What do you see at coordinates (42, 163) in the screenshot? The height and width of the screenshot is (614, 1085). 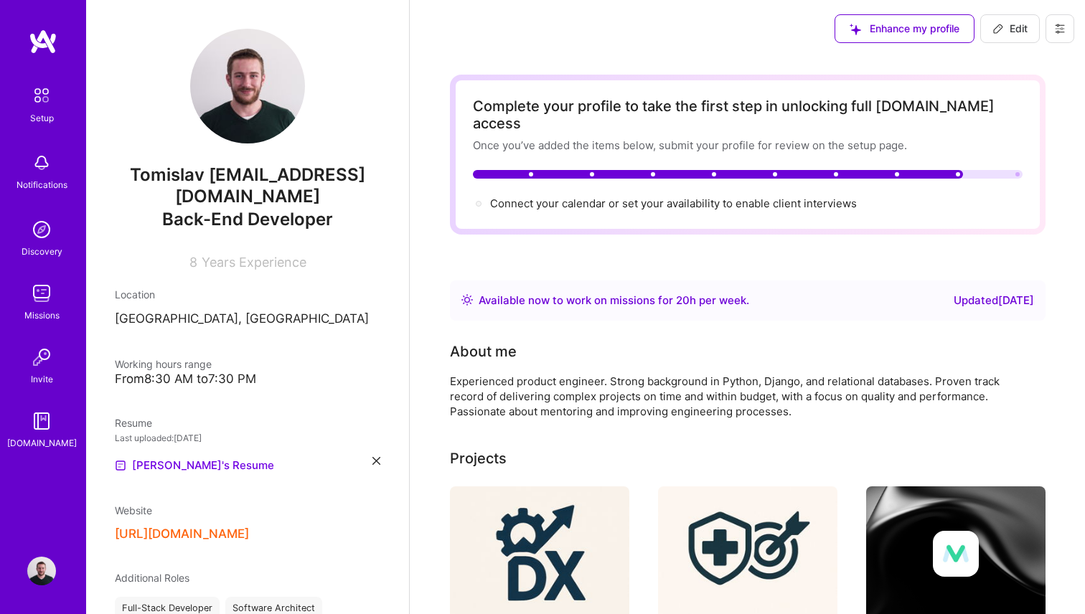 I see `img: bell` at bounding box center [42, 163].